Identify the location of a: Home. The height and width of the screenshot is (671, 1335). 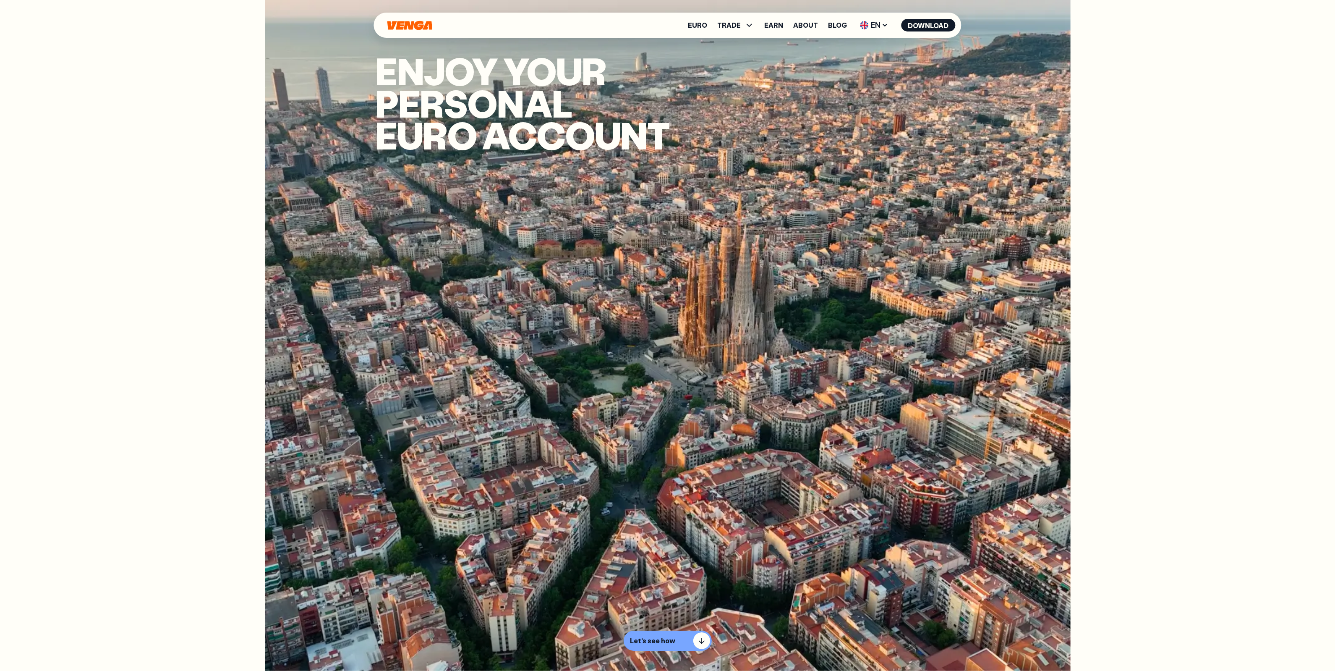
(410, 25).